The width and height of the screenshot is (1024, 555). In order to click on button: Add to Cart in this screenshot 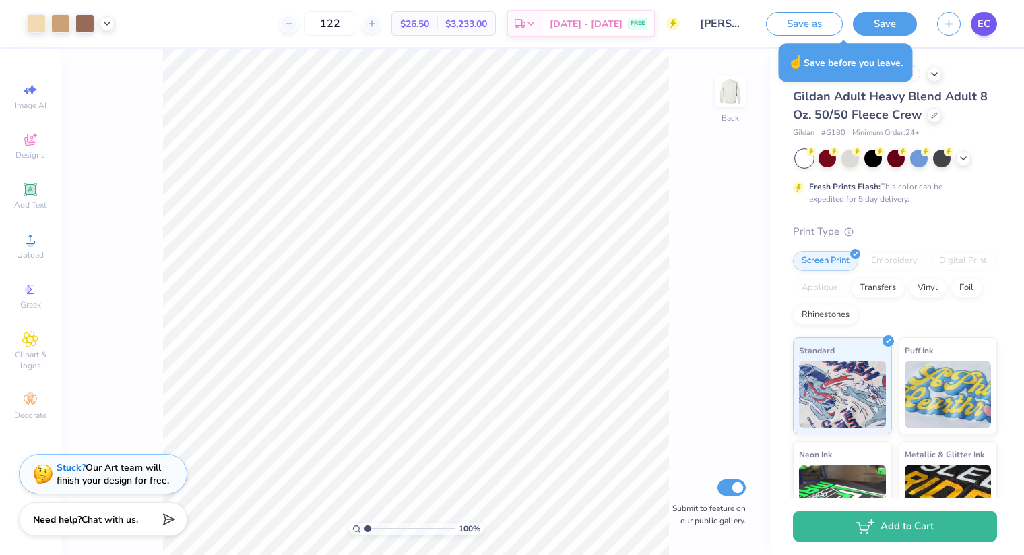, I will do `click(895, 526)`.